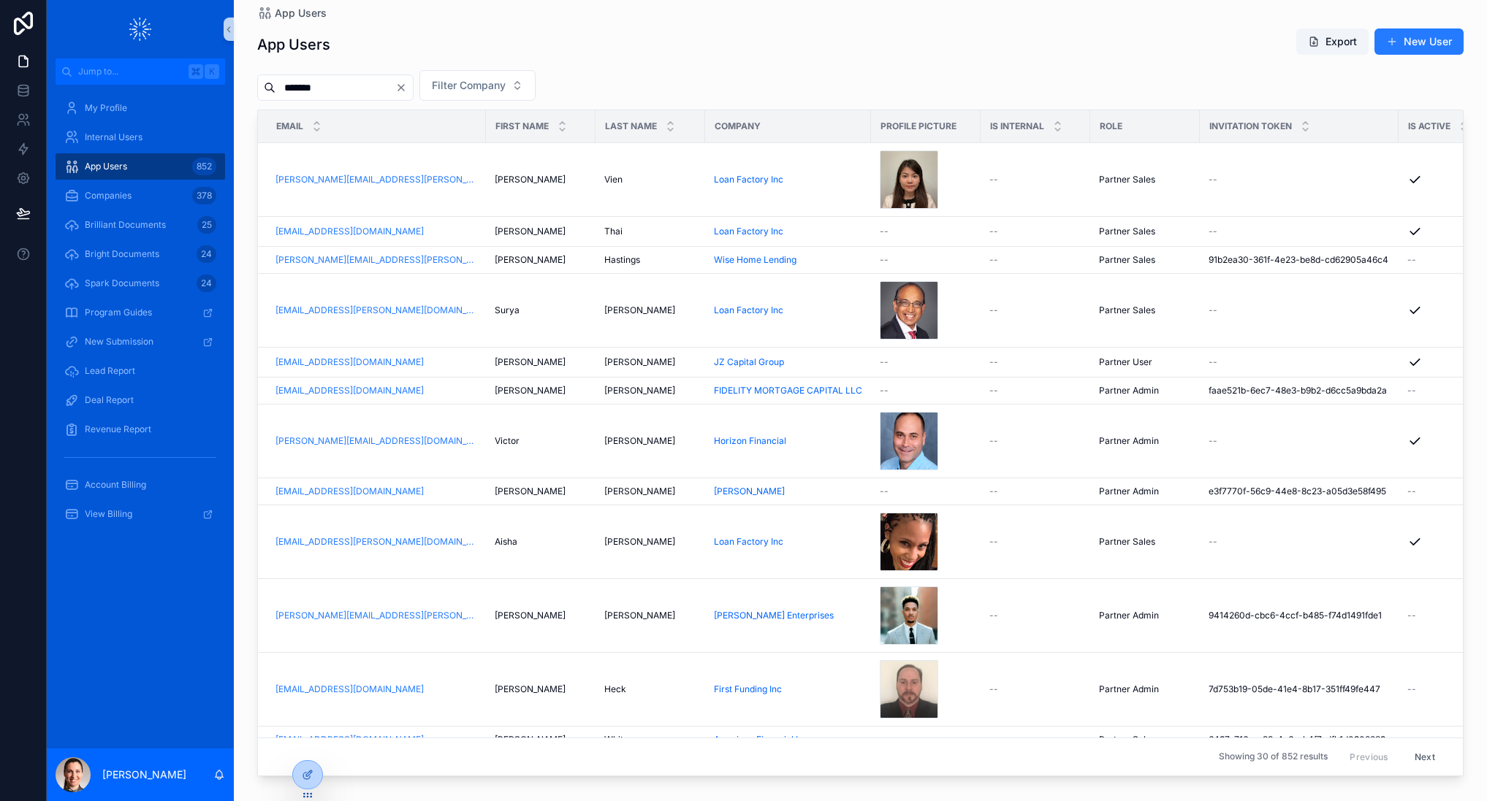  Describe the element at coordinates (206, 254) in the screenshot. I see `div: 24` at that location.